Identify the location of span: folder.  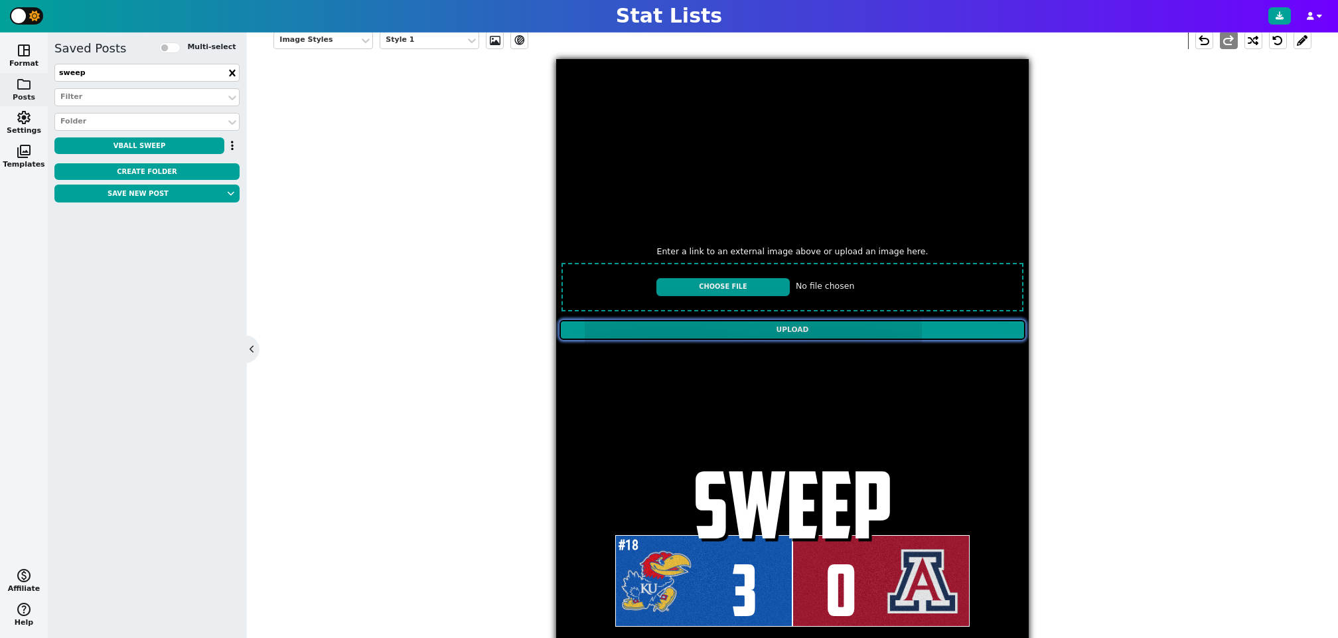
(24, 84).